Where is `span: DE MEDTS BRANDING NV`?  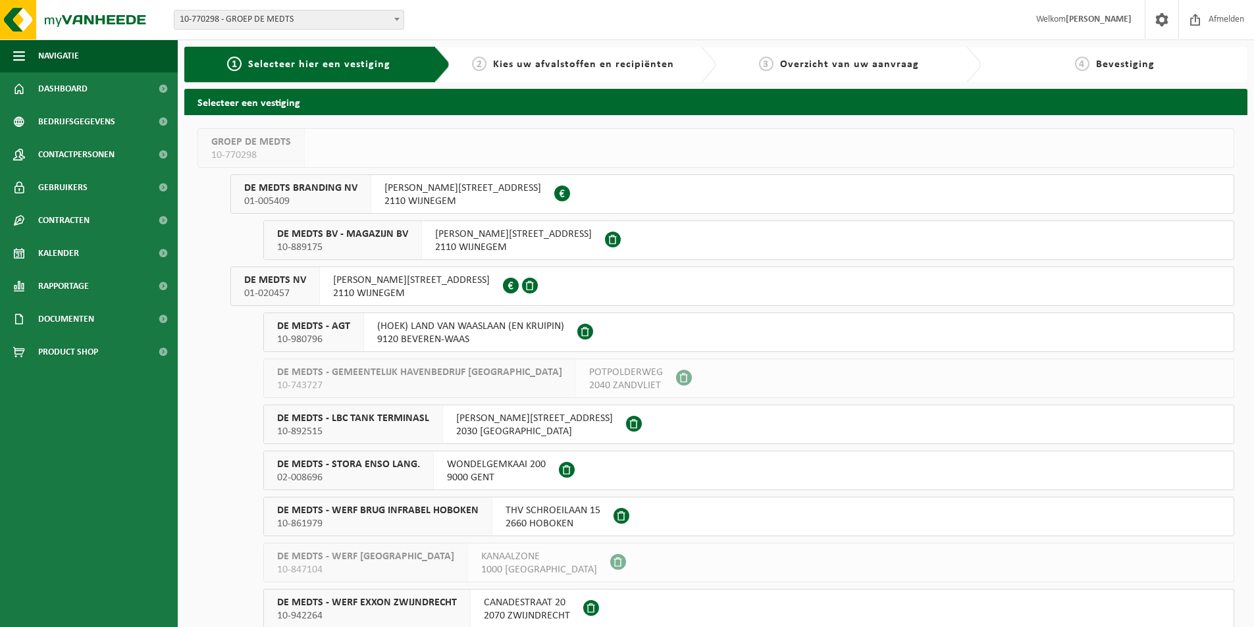
span: DE MEDTS BRANDING NV is located at coordinates (301, 188).